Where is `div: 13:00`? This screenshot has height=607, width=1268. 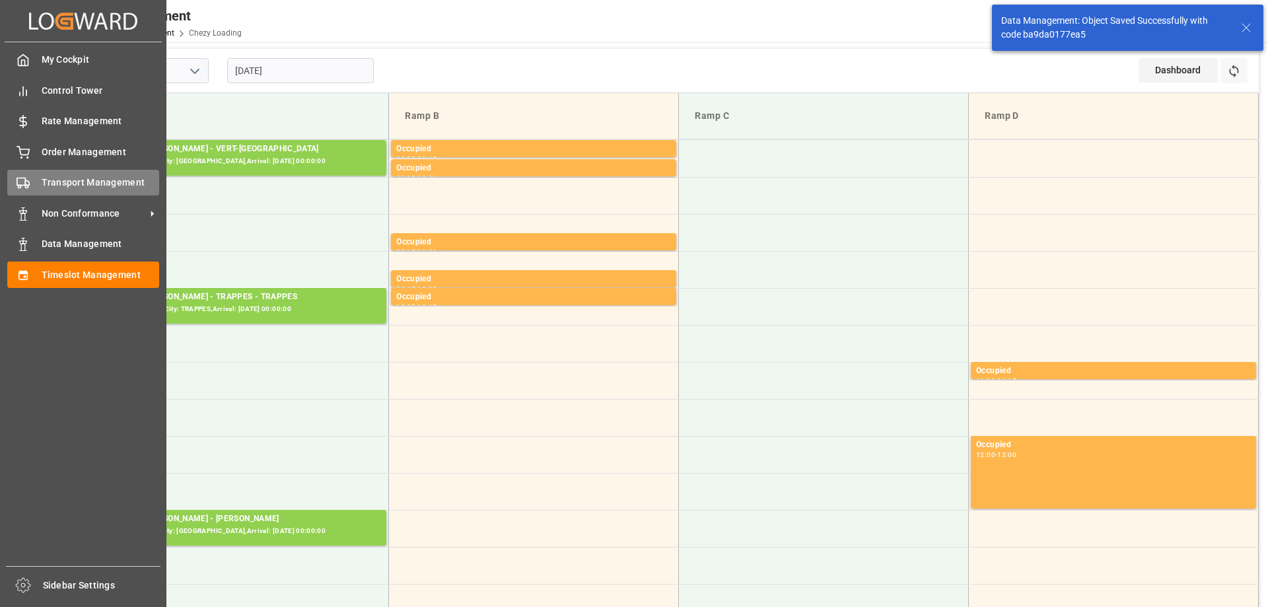 div: 13:00 is located at coordinates (1006, 454).